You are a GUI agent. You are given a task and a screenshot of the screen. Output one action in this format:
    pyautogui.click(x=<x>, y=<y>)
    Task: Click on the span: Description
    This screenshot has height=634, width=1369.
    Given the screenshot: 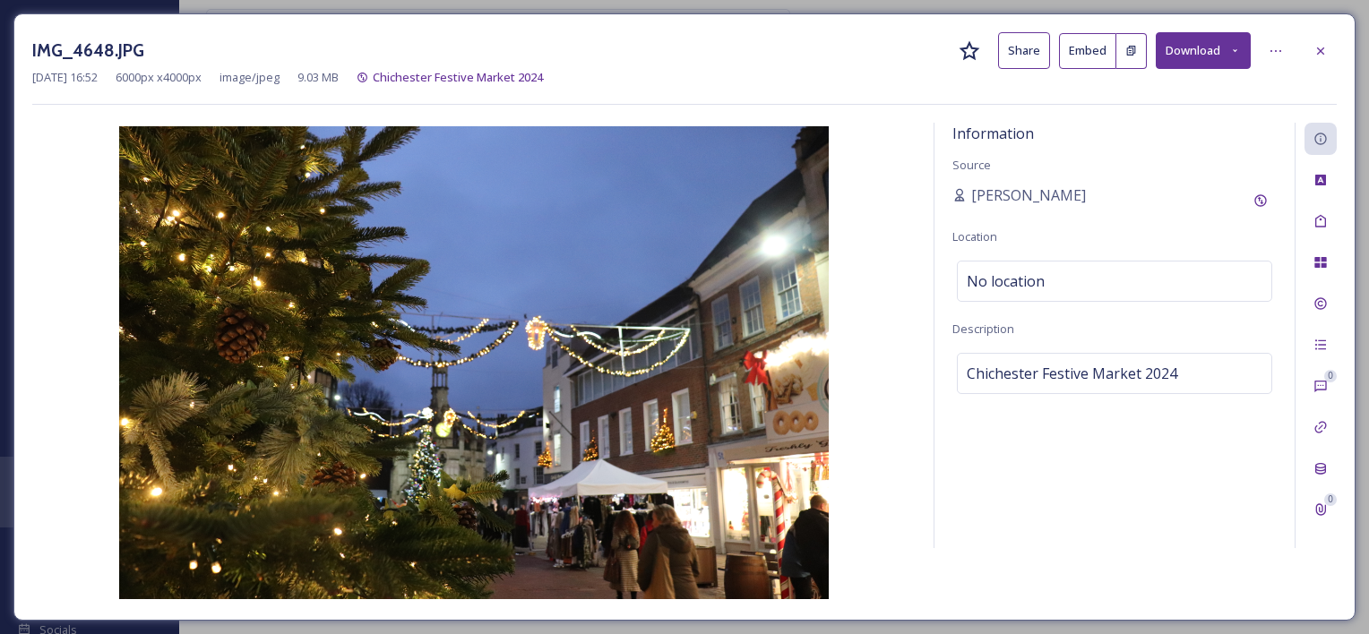 What is the action you would take?
    pyautogui.click(x=983, y=329)
    